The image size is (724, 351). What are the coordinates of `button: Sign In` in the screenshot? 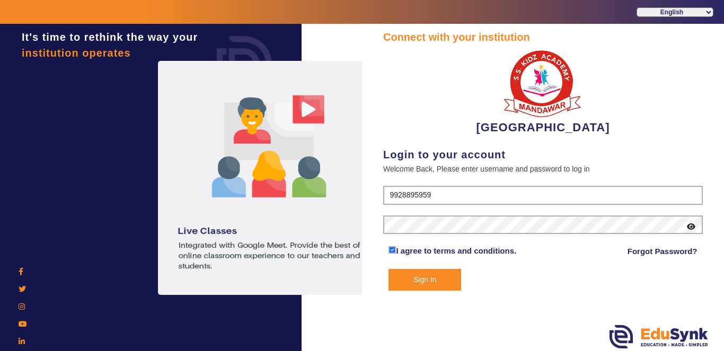 It's located at (424, 280).